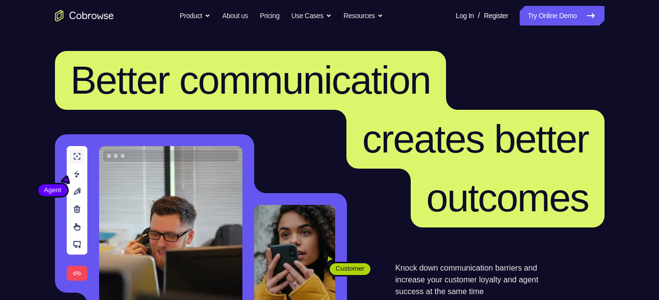 The width and height of the screenshot is (659, 300). What do you see at coordinates (363, 16) in the screenshot?
I see `button: Resources` at bounding box center [363, 16].